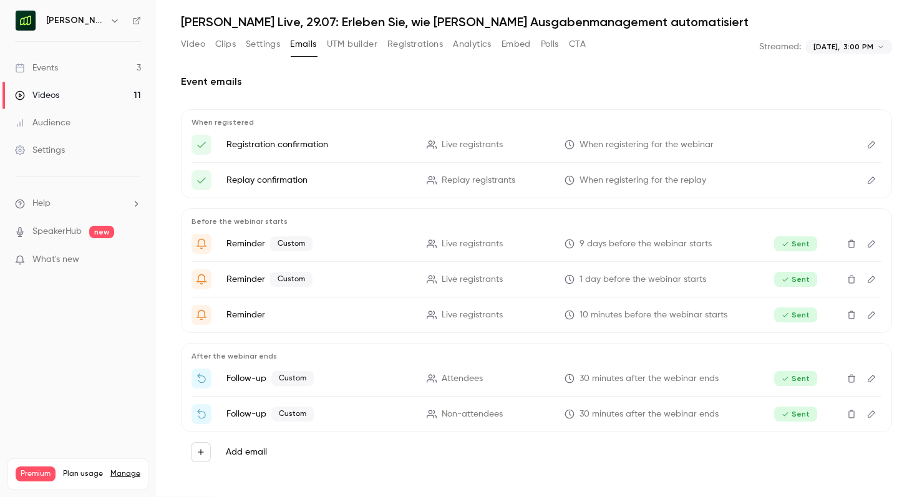 Image resolution: width=917 pixels, height=497 pixels. I want to click on span: Premium, so click(36, 474).